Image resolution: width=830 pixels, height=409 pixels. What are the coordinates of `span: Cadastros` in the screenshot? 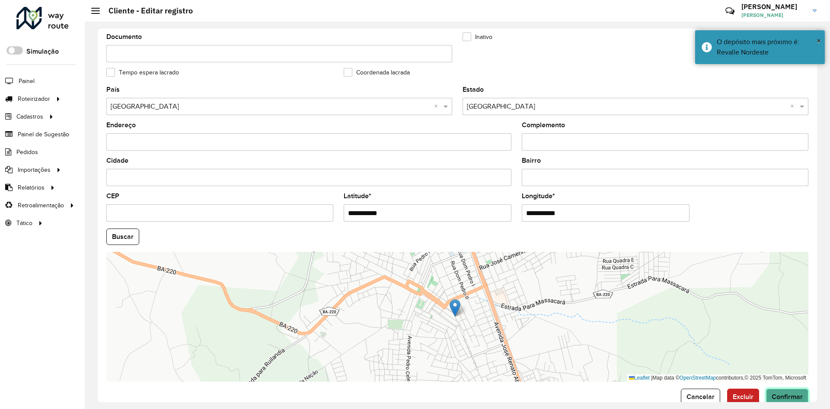 It's located at (30, 116).